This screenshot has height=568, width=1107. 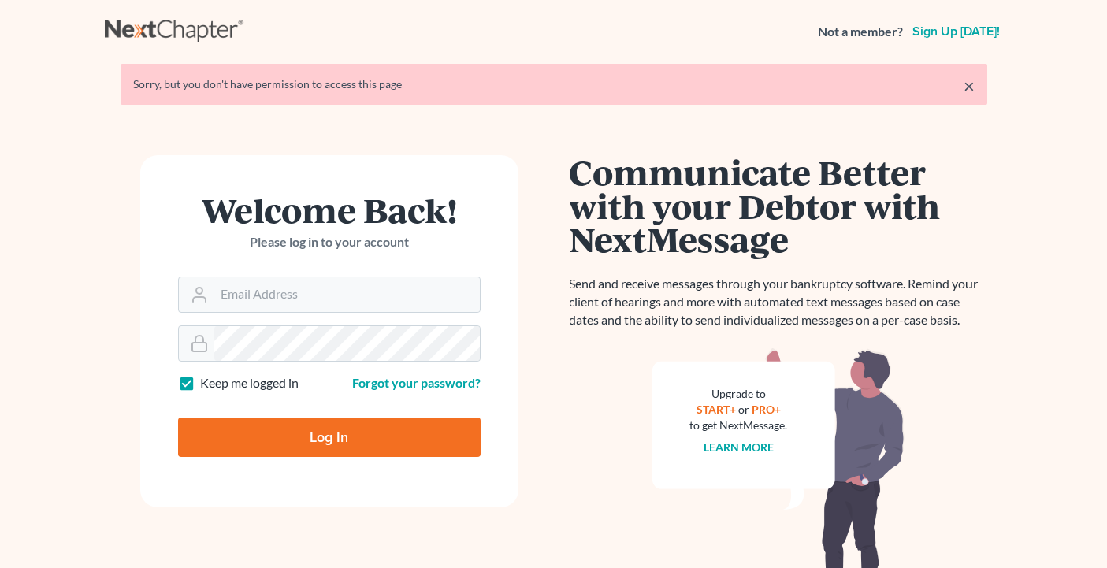 What do you see at coordinates (766, 409) in the screenshot?
I see `a: PRO+` at bounding box center [766, 409].